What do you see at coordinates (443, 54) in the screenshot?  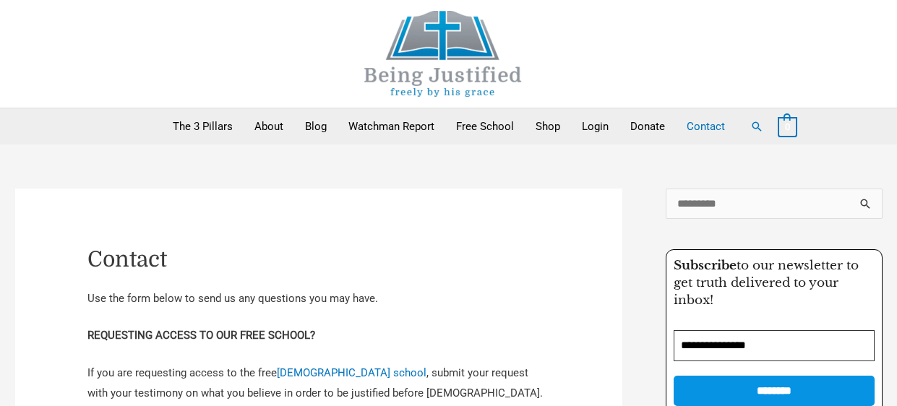 I see `img: Being Justified` at bounding box center [443, 54].